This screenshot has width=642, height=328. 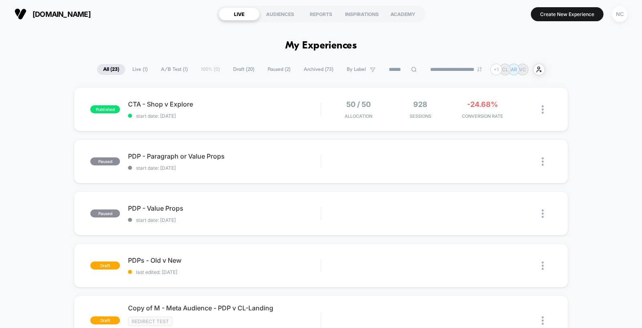 What do you see at coordinates (362, 14) in the screenshot?
I see `div: INSPIRATIONS` at bounding box center [362, 14].